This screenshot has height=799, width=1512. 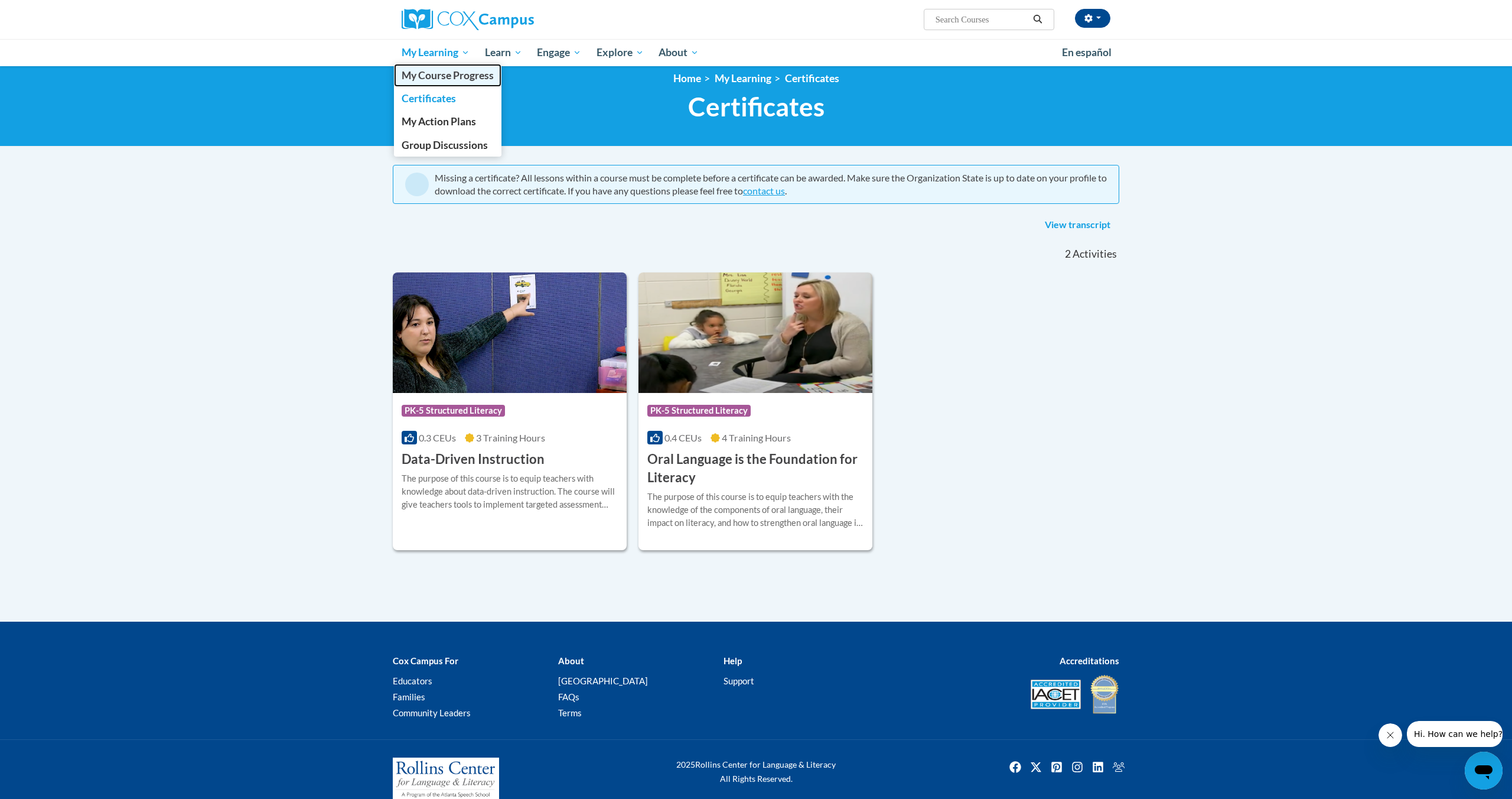 What do you see at coordinates (739, 681) in the screenshot?
I see `a: Support` at bounding box center [739, 681].